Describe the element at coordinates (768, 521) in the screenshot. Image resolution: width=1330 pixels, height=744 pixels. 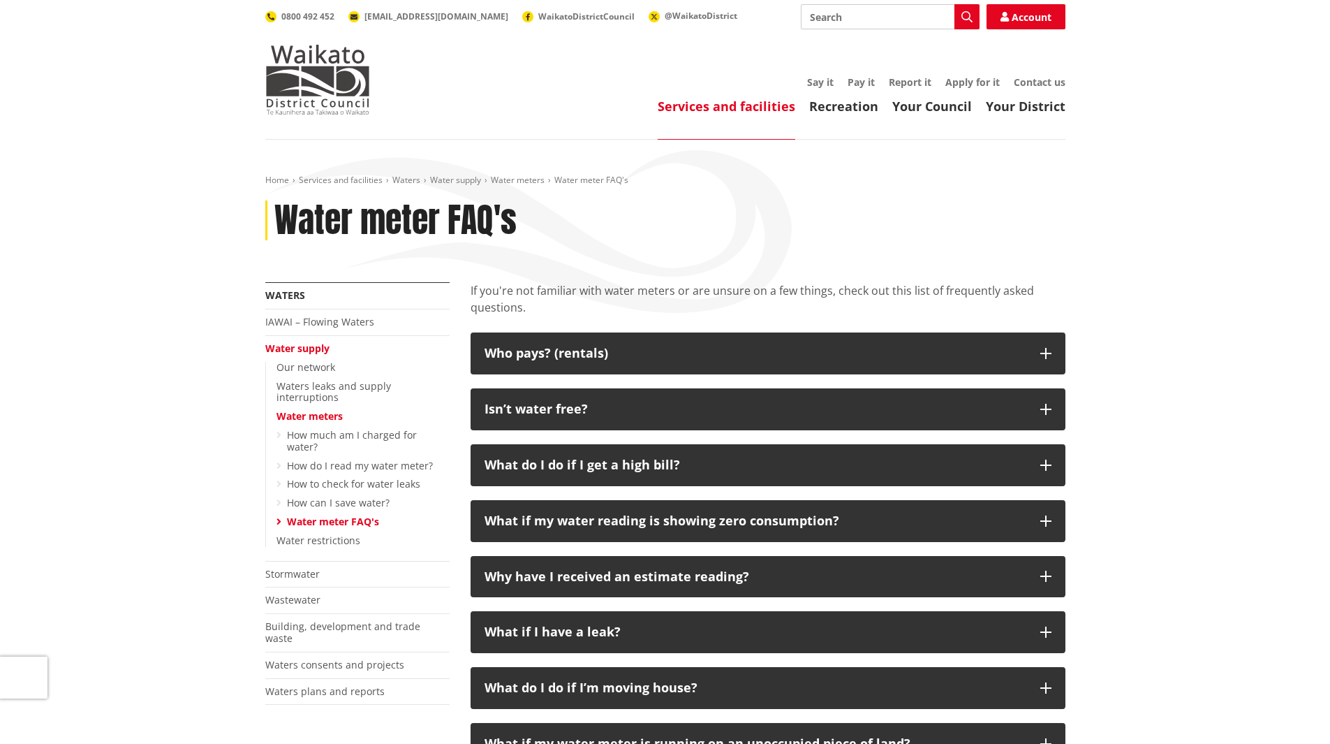
I see `button: What if my water reading is showing zero consumption?` at that location.